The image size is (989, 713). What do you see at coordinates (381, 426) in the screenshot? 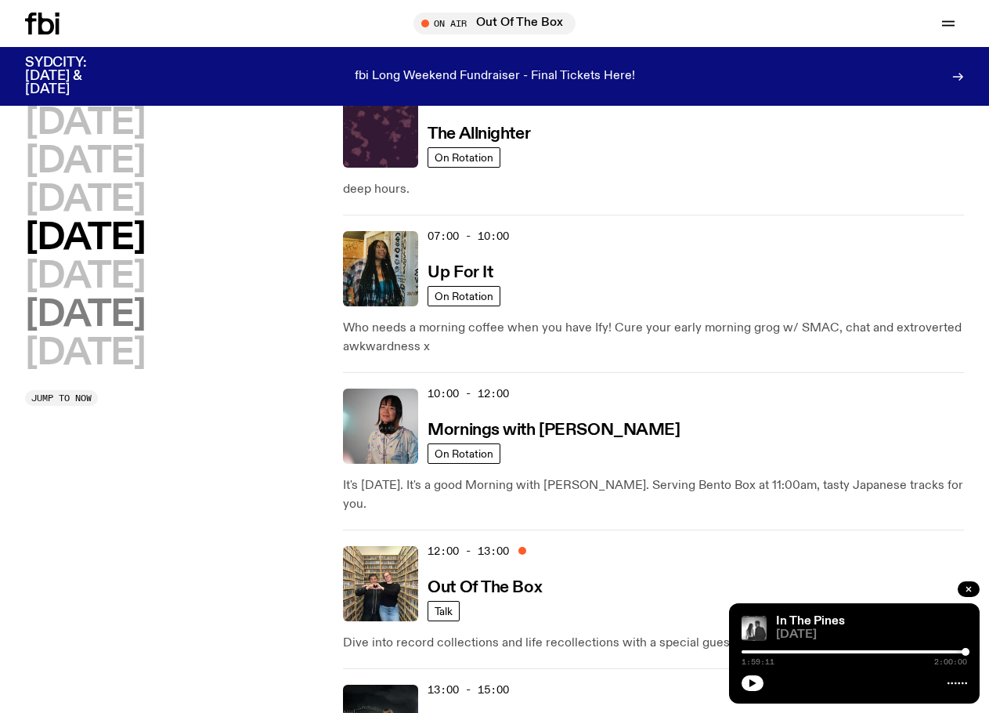
I see `a: Kana Frazer is smiling at the camera with her head tilted slightly to her left. She wears big bla...` at bounding box center [381, 426].